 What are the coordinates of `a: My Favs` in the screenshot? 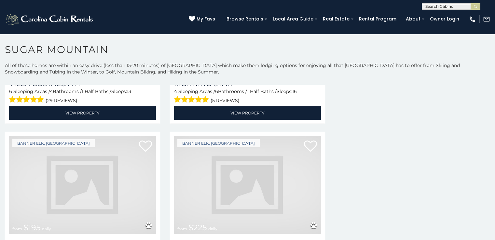 It's located at (203, 19).